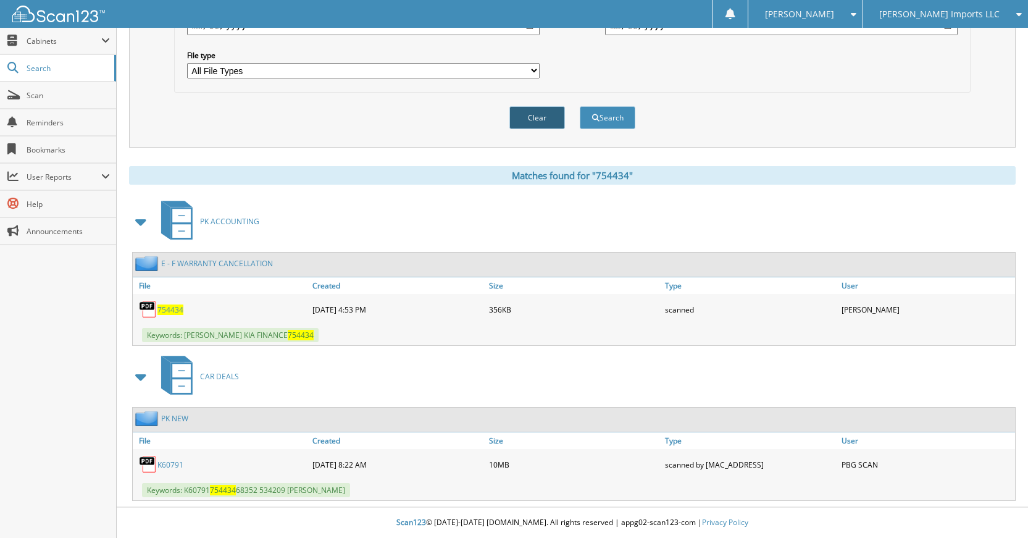 The width and height of the screenshot is (1028, 538). Describe the element at coordinates (68, 95) in the screenshot. I see `span: Scan` at that location.